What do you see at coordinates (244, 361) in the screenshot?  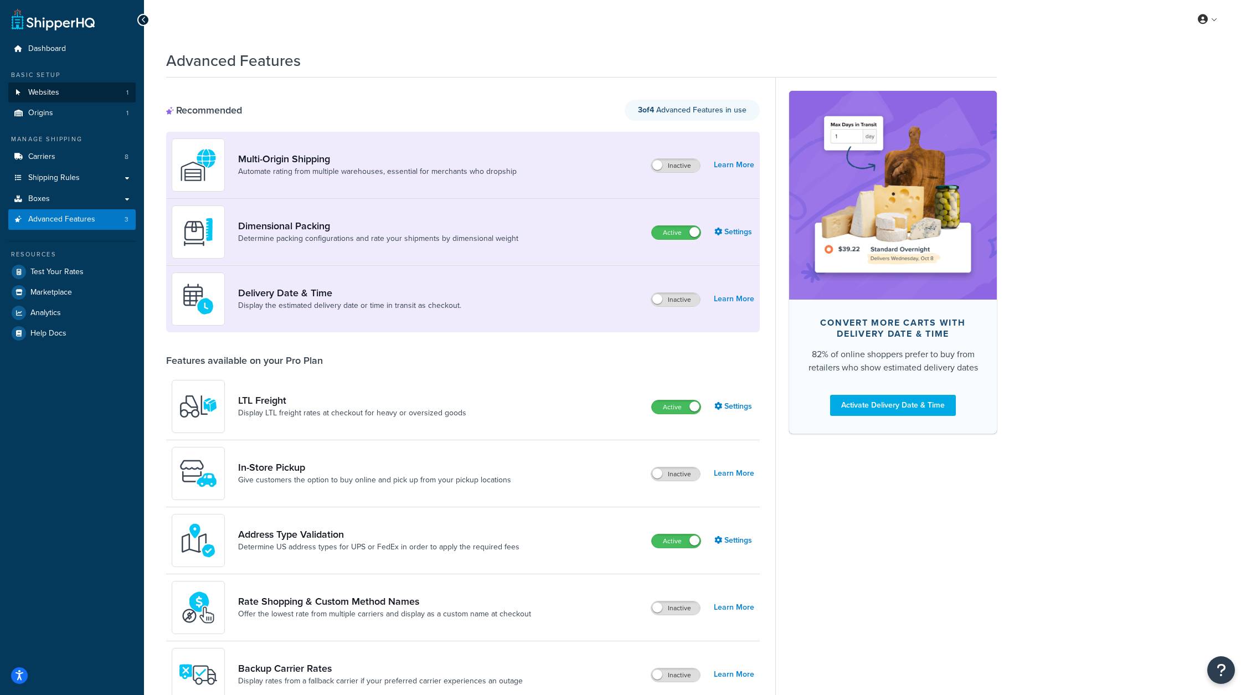 I see `div: Features available on your Pro Plan` at bounding box center [244, 361].